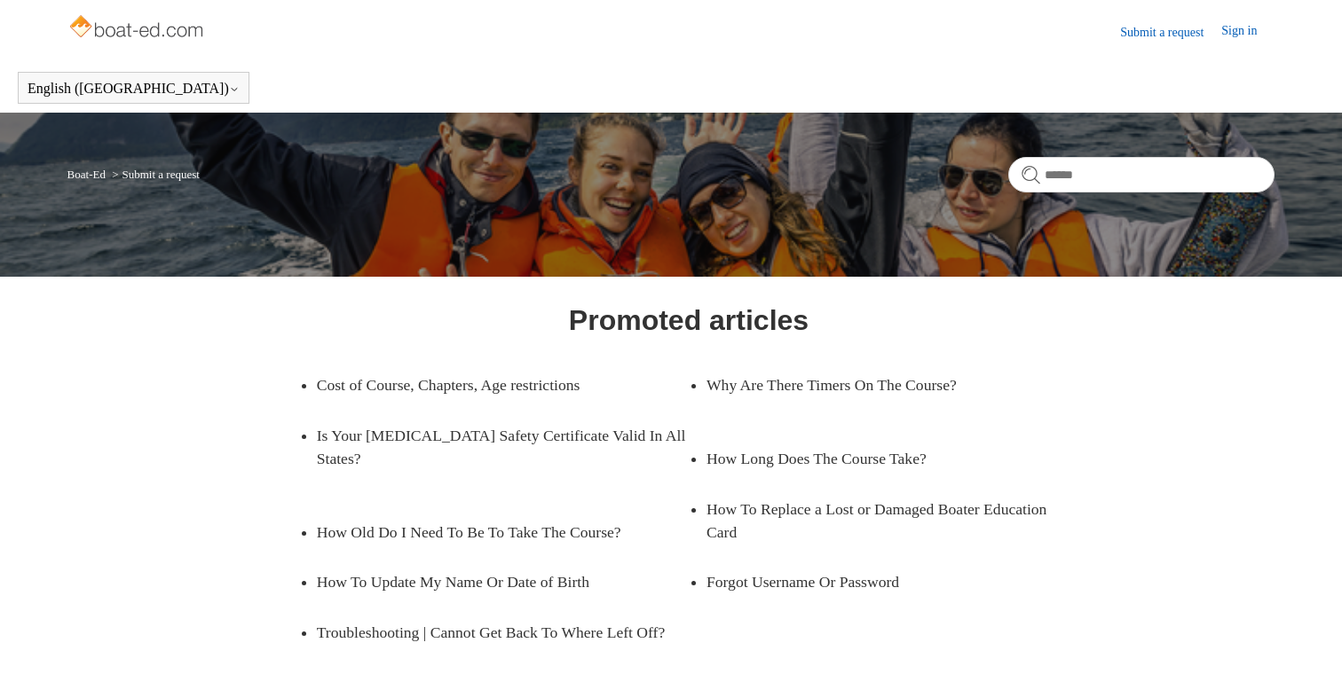  Describe the element at coordinates (892, 521) in the screenshot. I see `a: How To Replace a Lost or Damaged Boater Education Card` at that location.